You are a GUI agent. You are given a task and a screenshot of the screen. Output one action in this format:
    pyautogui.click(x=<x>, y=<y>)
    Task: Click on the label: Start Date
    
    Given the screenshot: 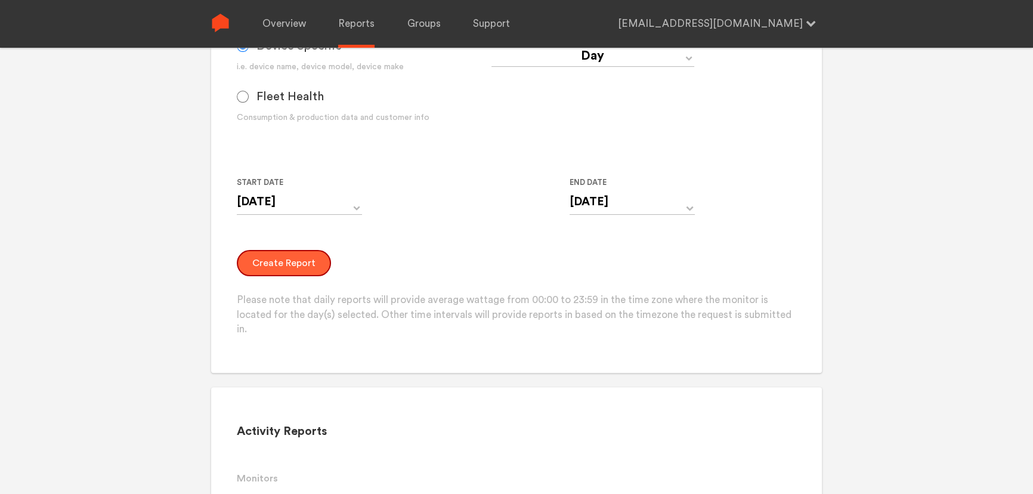 What is the action you would take?
    pyautogui.click(x=295, y=183)
    